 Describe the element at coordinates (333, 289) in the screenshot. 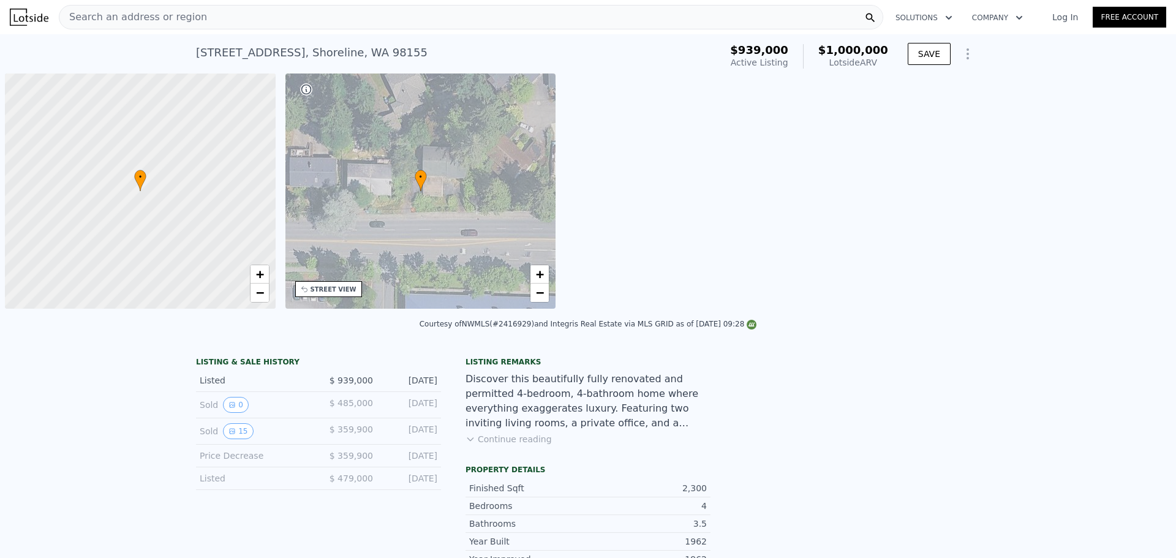

I see `div: STREET VIEW` at that location.